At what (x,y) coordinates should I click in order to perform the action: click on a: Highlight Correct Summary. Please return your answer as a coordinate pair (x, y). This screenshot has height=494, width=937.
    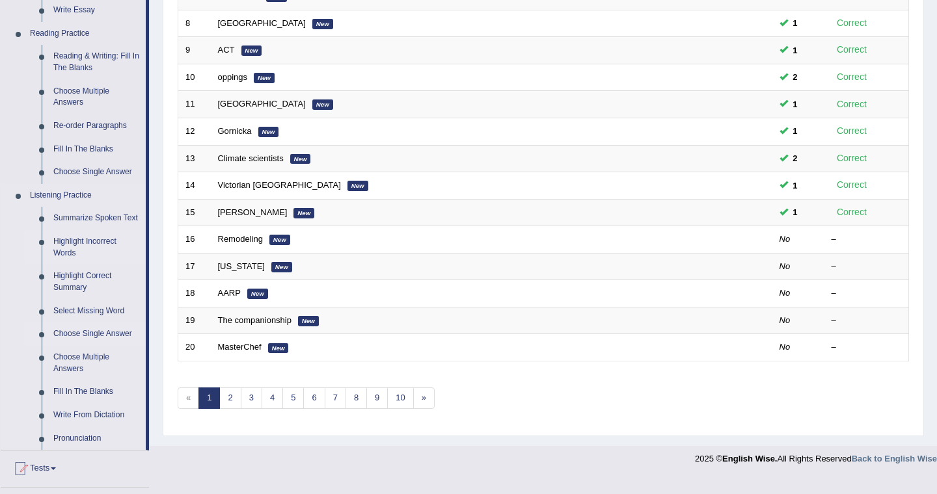
    Looking at the image, I should click on (96, 282).